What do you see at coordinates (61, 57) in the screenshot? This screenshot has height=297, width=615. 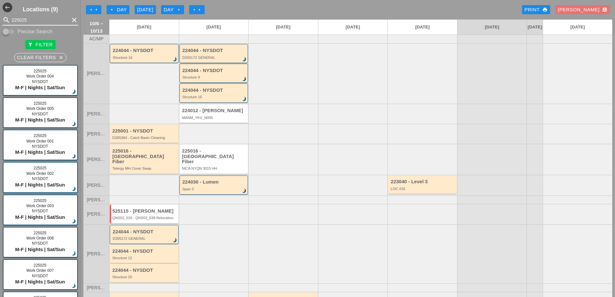 I see `i: close` at bounding box center [61, 57].